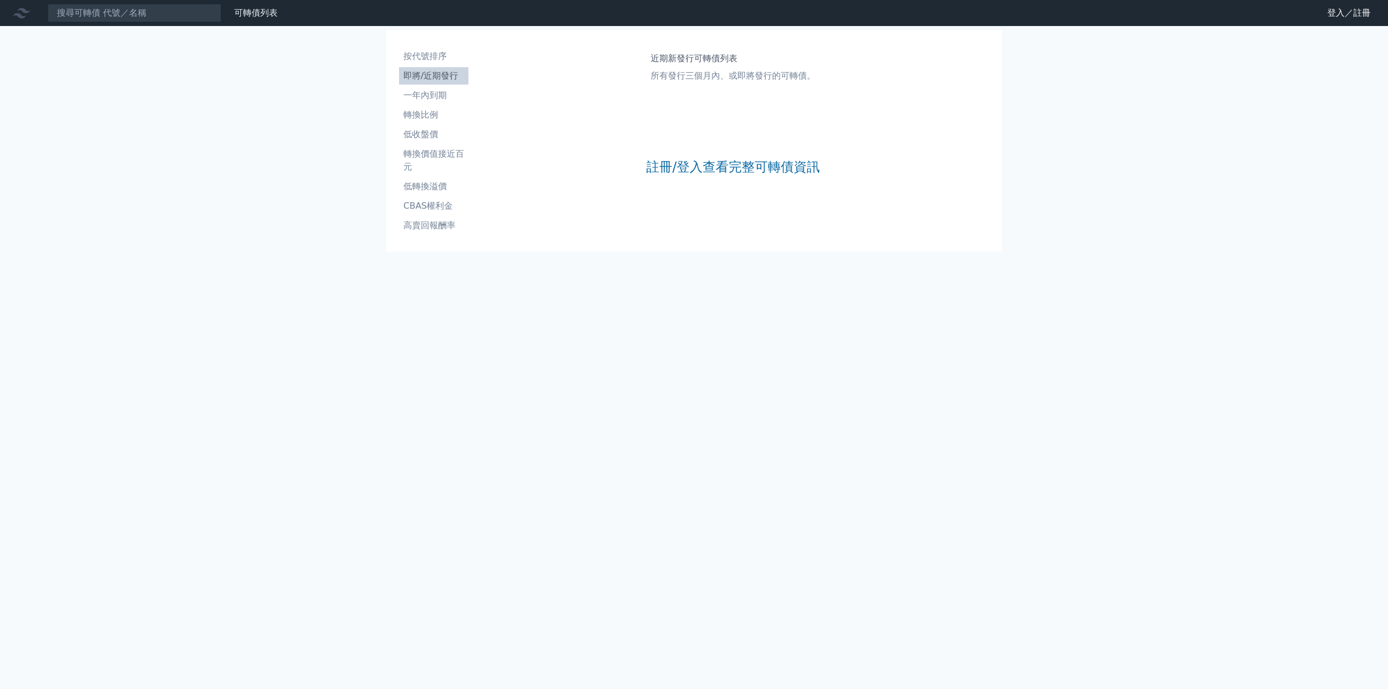  What do you see at coordinates (434, 95) in the screenshot?
I see `a: 一年內到期` at bounding box center [434, 95].